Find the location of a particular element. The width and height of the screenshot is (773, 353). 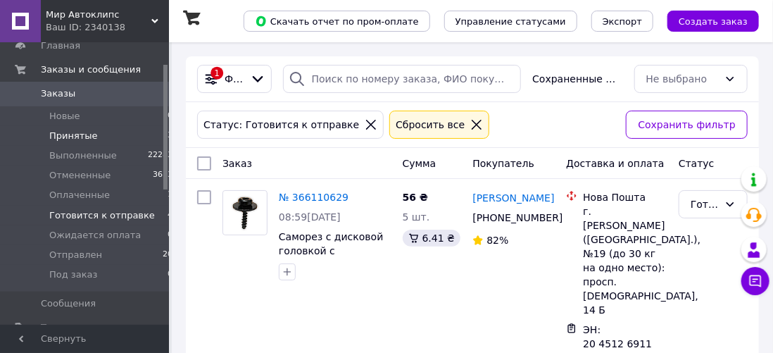

span: Новые is located at coordinates (65, 116).